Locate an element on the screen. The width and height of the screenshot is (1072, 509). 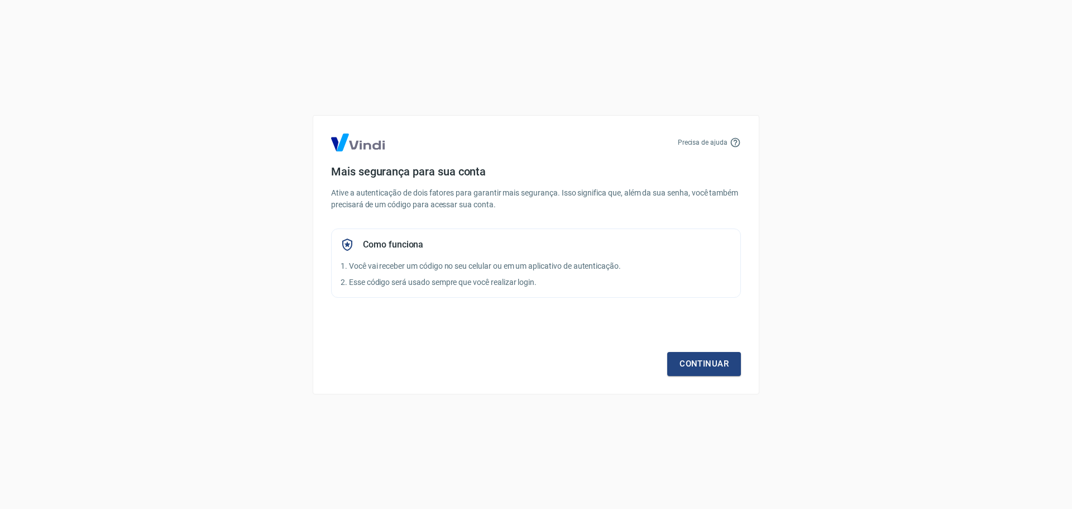
h4: Mais segurança para sua conta is located at coordinates (536, 171).